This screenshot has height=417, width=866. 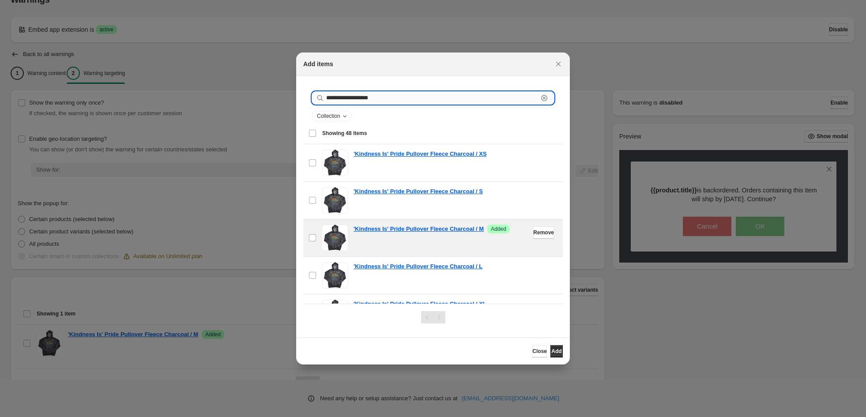 What do you see at coordinates (543, 233) in the screenshot?
I see `button: Remove` at bounding box center [543, 233].